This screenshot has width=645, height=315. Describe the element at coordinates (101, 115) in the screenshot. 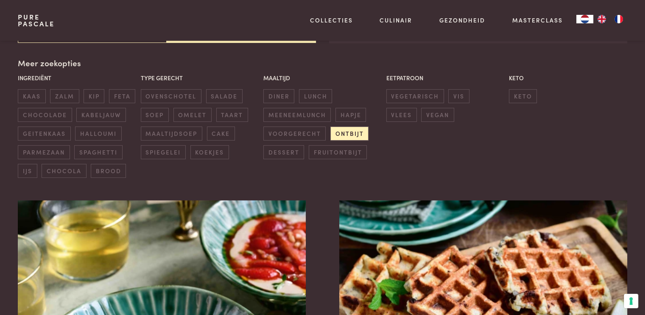

I see `span: kabeljauw` at that location.